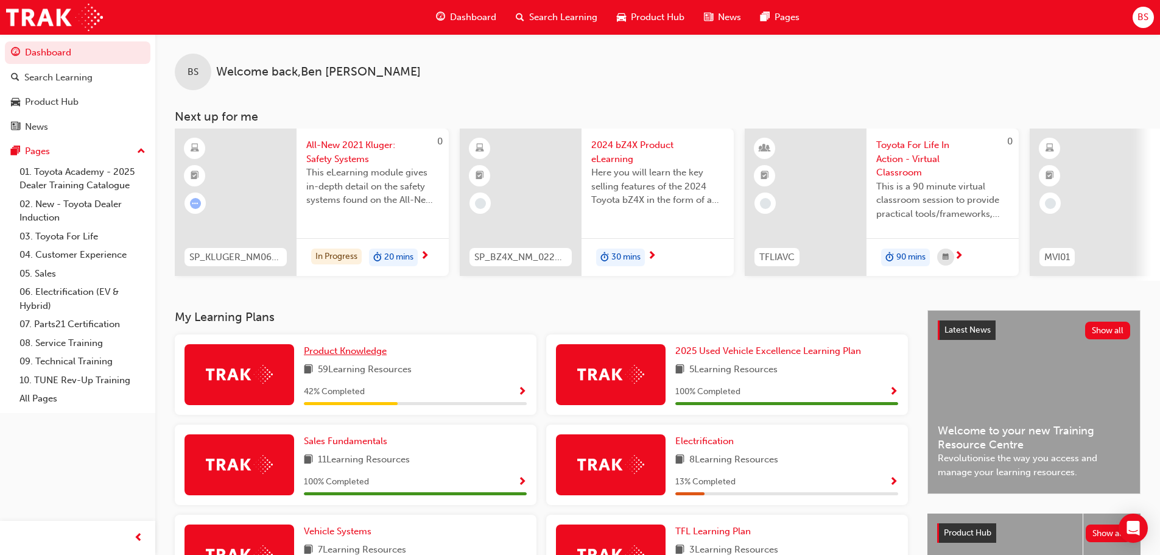 This screenshot has height=555, width=1160. Describe the element at coordinates (1034, 437) in the screenshot. I see `span: Welcome to your new Training Resource Centre` at that location.